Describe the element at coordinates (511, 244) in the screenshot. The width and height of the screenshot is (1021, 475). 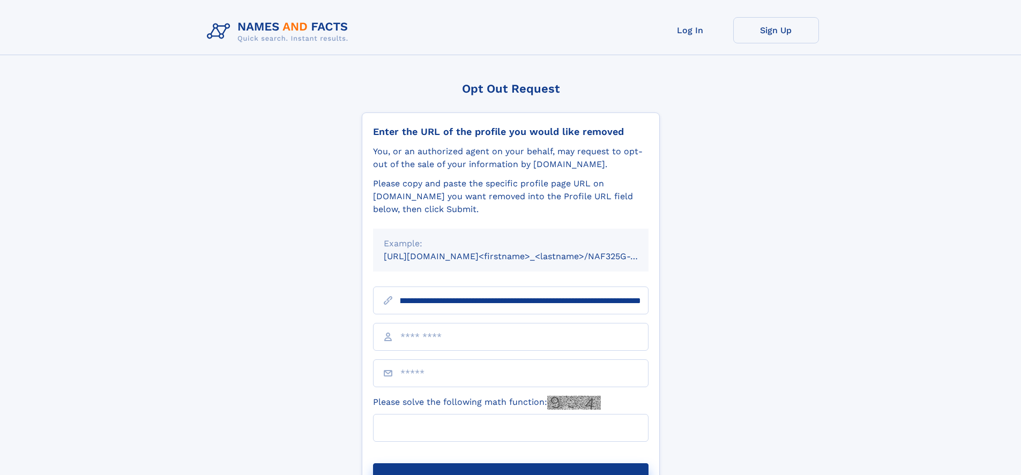
I see `div: Example:` at that location.